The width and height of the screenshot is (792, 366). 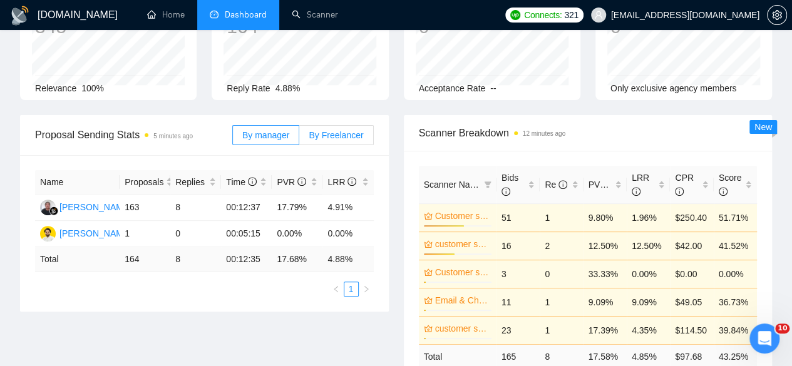 What do you see at coordinates (735, 330) in the screenshot?
I see `td: 39.84%` at bounding box center [735, 330].